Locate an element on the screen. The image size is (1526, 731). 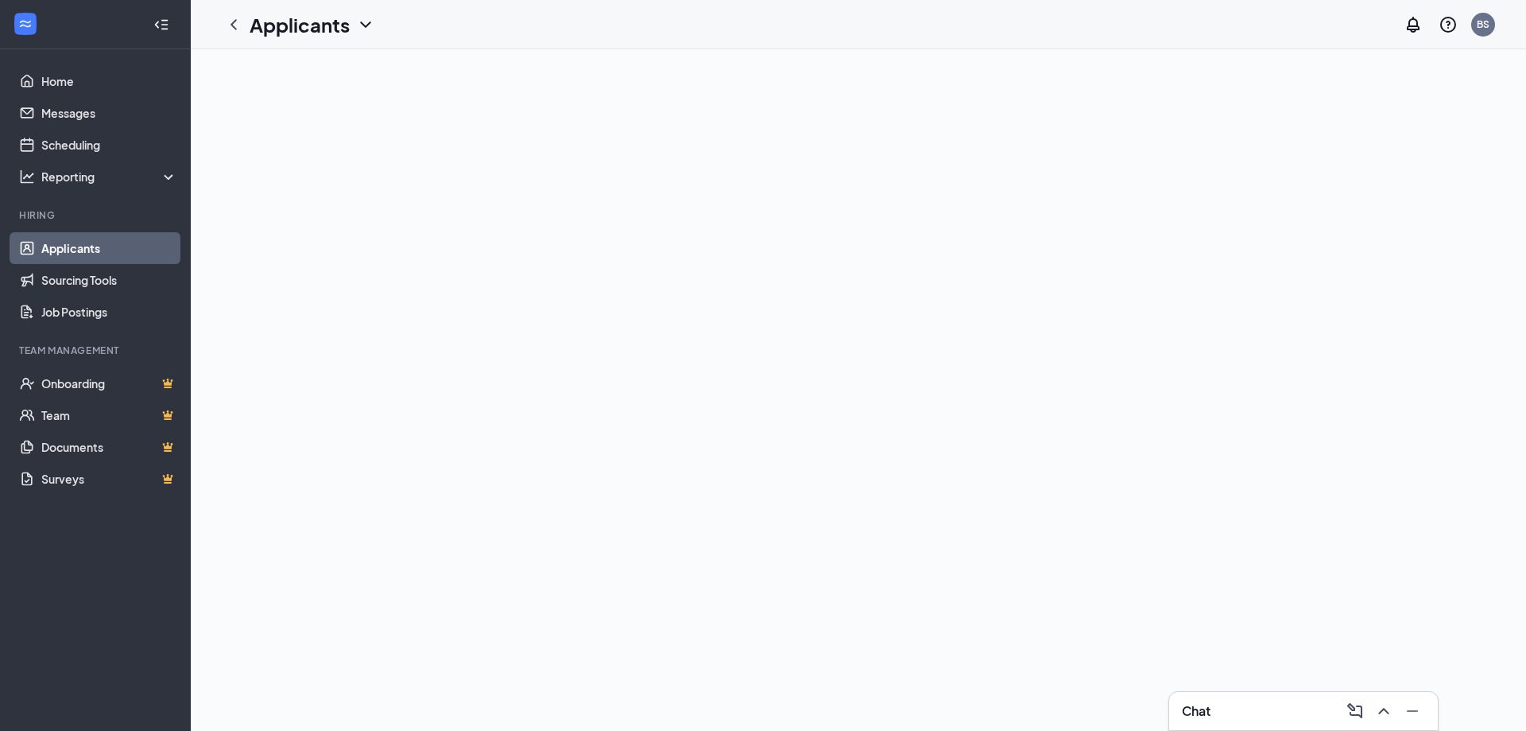
div: Reporting is located at coordinates (110, 176).